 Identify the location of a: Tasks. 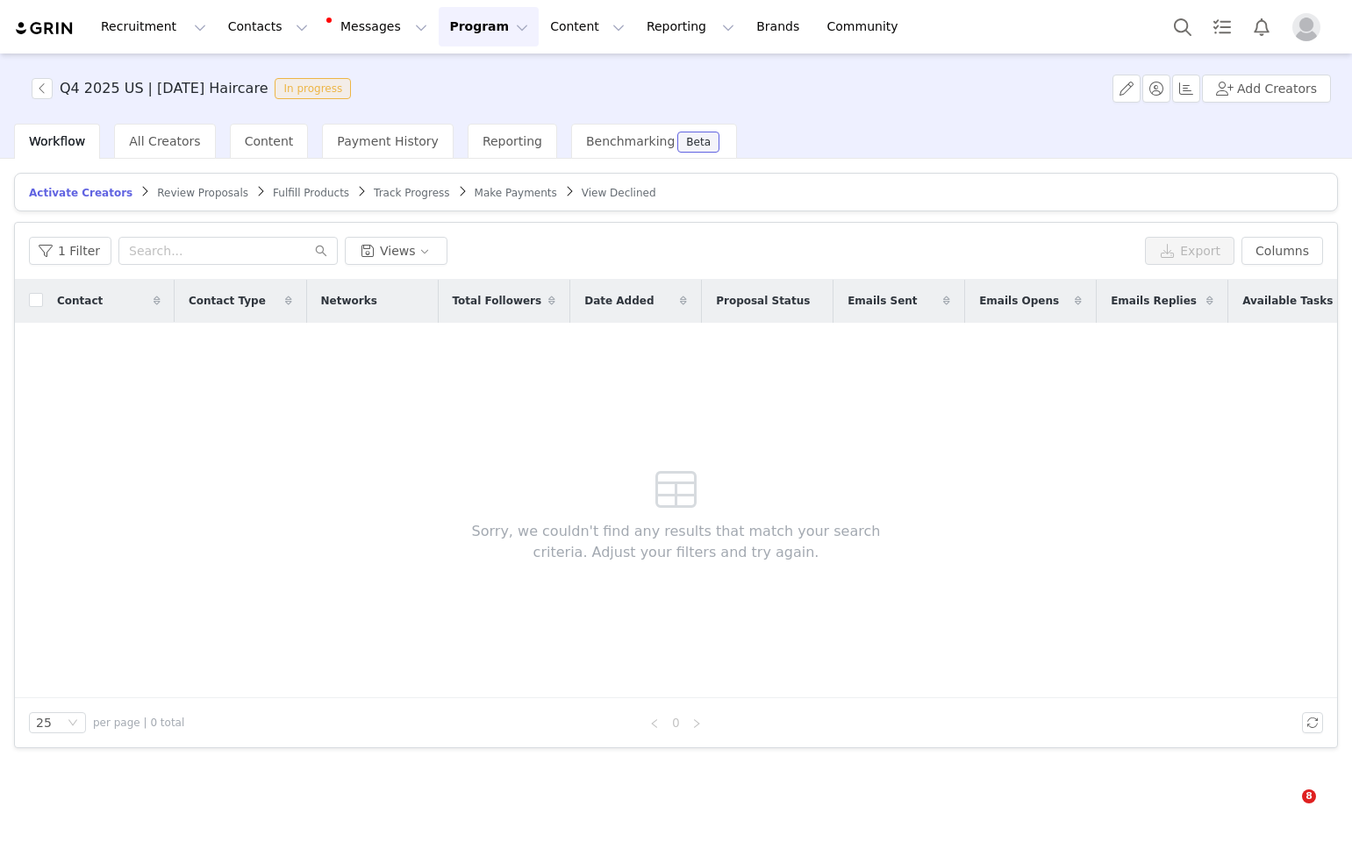
(1222, 26).